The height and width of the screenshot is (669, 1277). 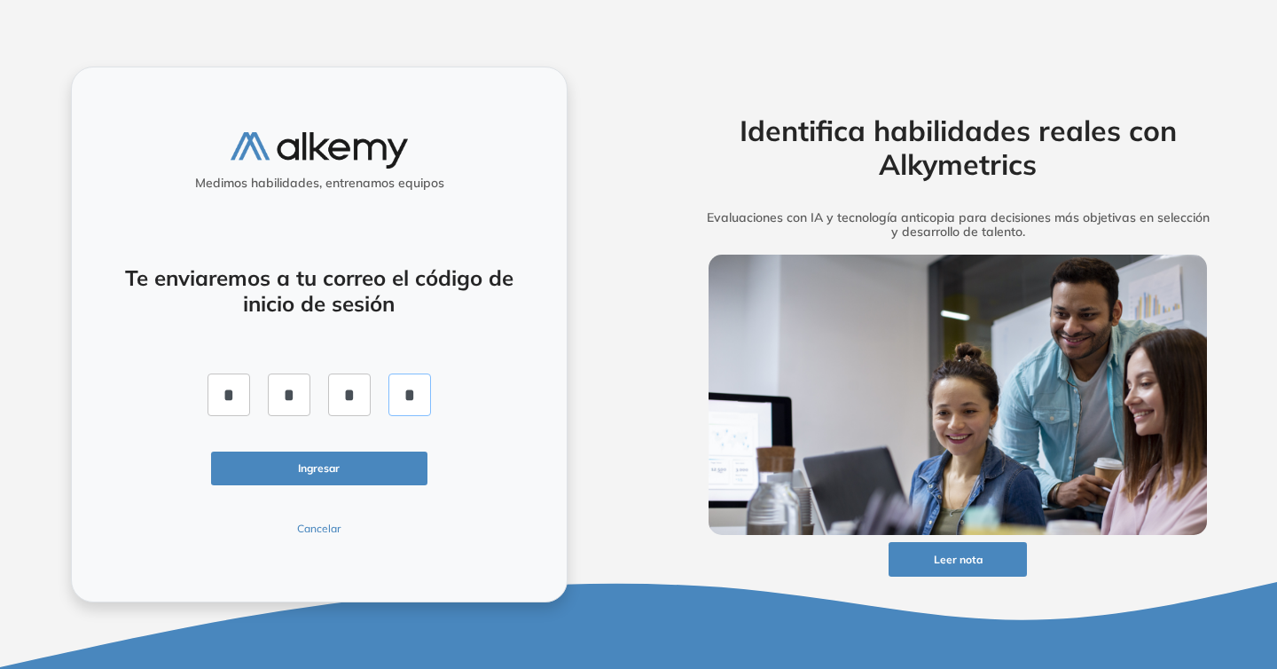 What do you see at coordinates (319, 529) in the screenshot?
I see `button: Cancelar` at bounding box center [319, 529].